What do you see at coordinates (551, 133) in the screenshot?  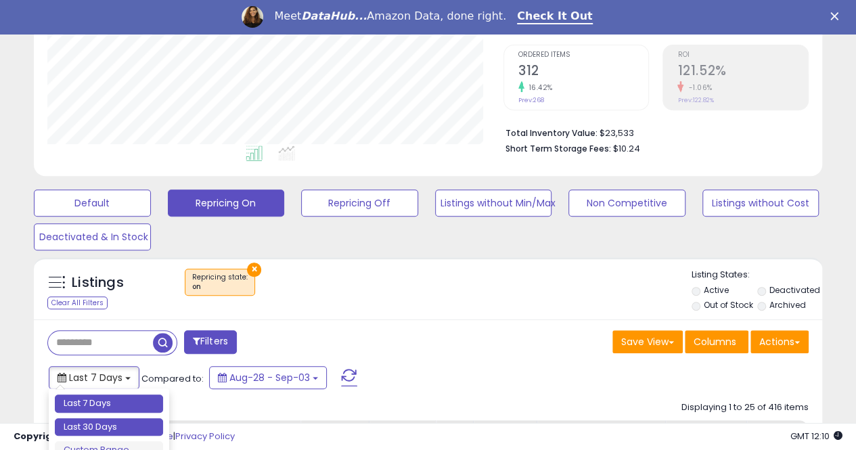 I see `b: Total Inventory Value:` at bounding box center [551, 133].